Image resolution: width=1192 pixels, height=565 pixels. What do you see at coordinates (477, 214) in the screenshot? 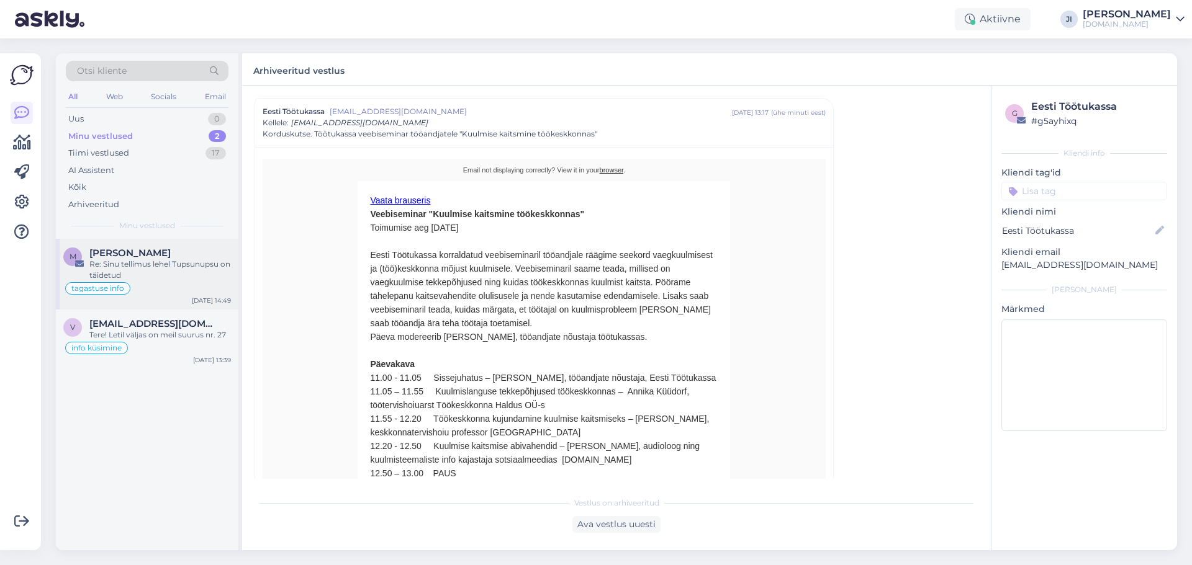
I see `strong: Veebiseminar "Kuulmise kaitsmine töökeskkonnas"` at bounding box center [477, 214].